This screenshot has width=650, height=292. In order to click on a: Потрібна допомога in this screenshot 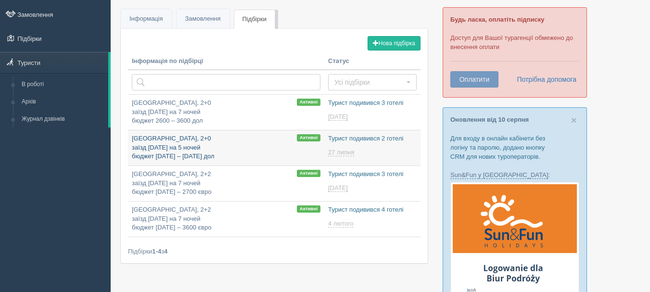, I will do `click(544, 79)`.